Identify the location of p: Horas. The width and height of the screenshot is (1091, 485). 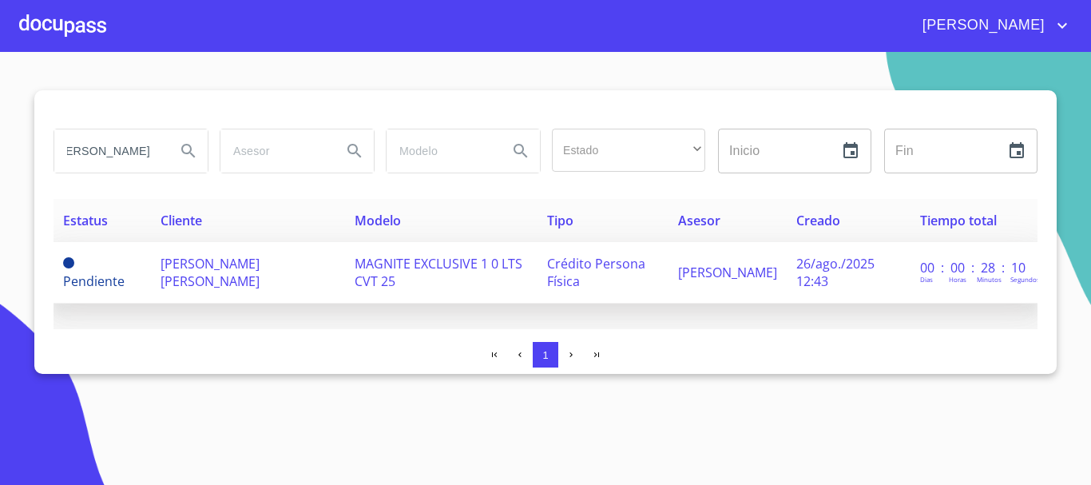
(957, 279).